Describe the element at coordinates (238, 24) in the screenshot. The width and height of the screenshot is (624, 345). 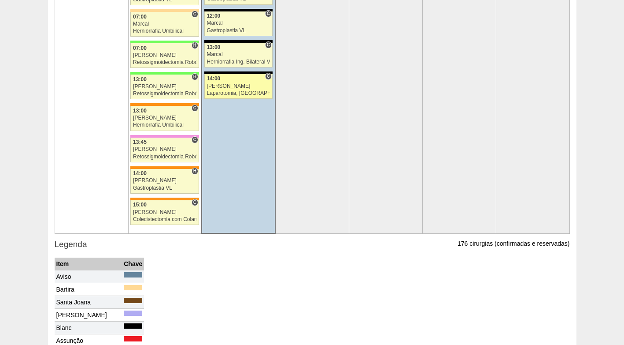
I see `a: C 12:00 Marcal Gastroplastia VL` at that location.